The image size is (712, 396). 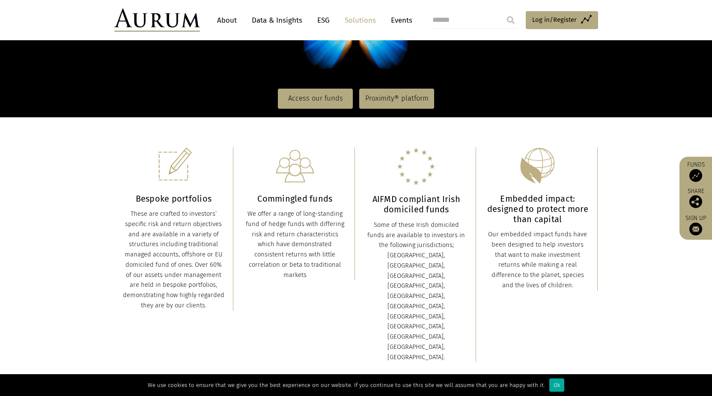 I want to click on div: We offer a range of long-standing fund of hedge funds with differing risk and return characterist..., so click(x=295, y=244).